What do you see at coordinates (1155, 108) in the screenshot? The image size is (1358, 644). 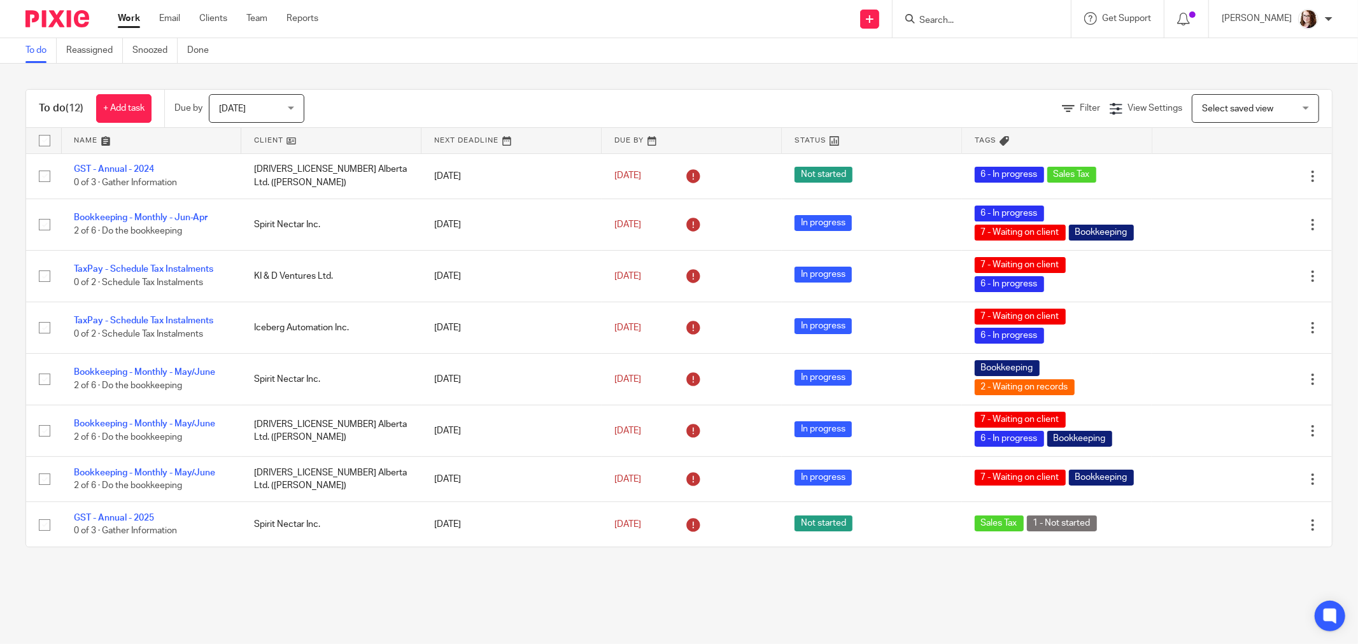 I see `span: View Settings` at bounding box center [1155, 108].